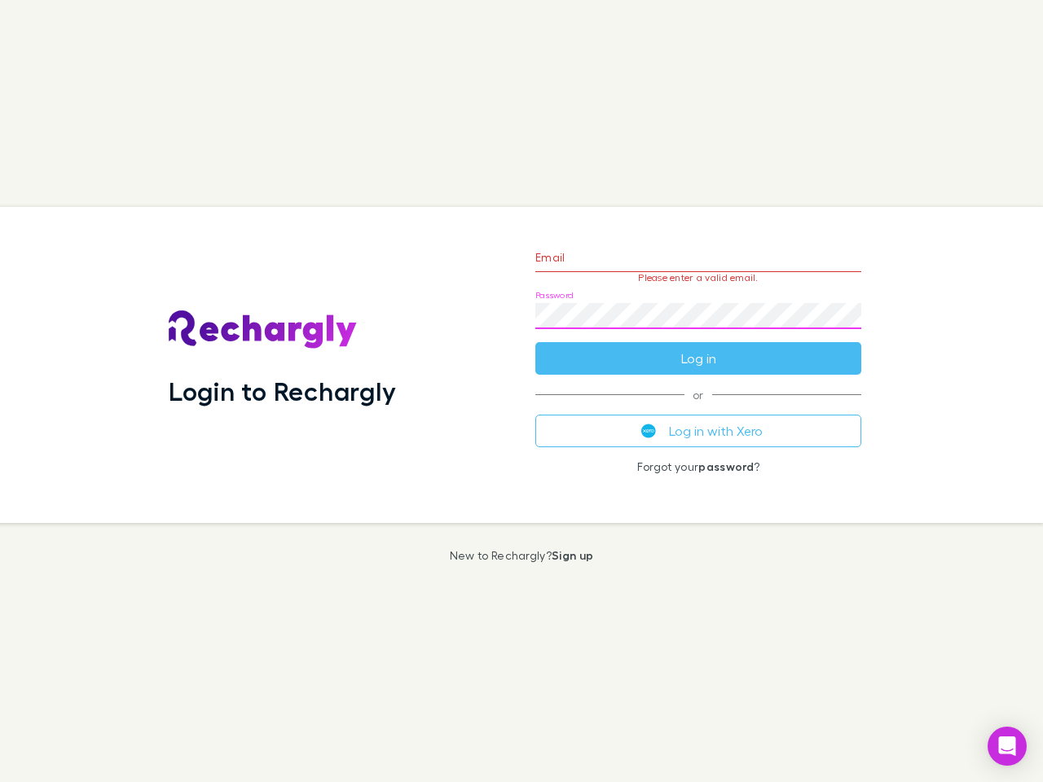 The width and height of the screenshot is (1043, 782). What do you see at coordinates (698, 358) in the screenshot?
I see `button: Log in` at bounding box center [698, 358].